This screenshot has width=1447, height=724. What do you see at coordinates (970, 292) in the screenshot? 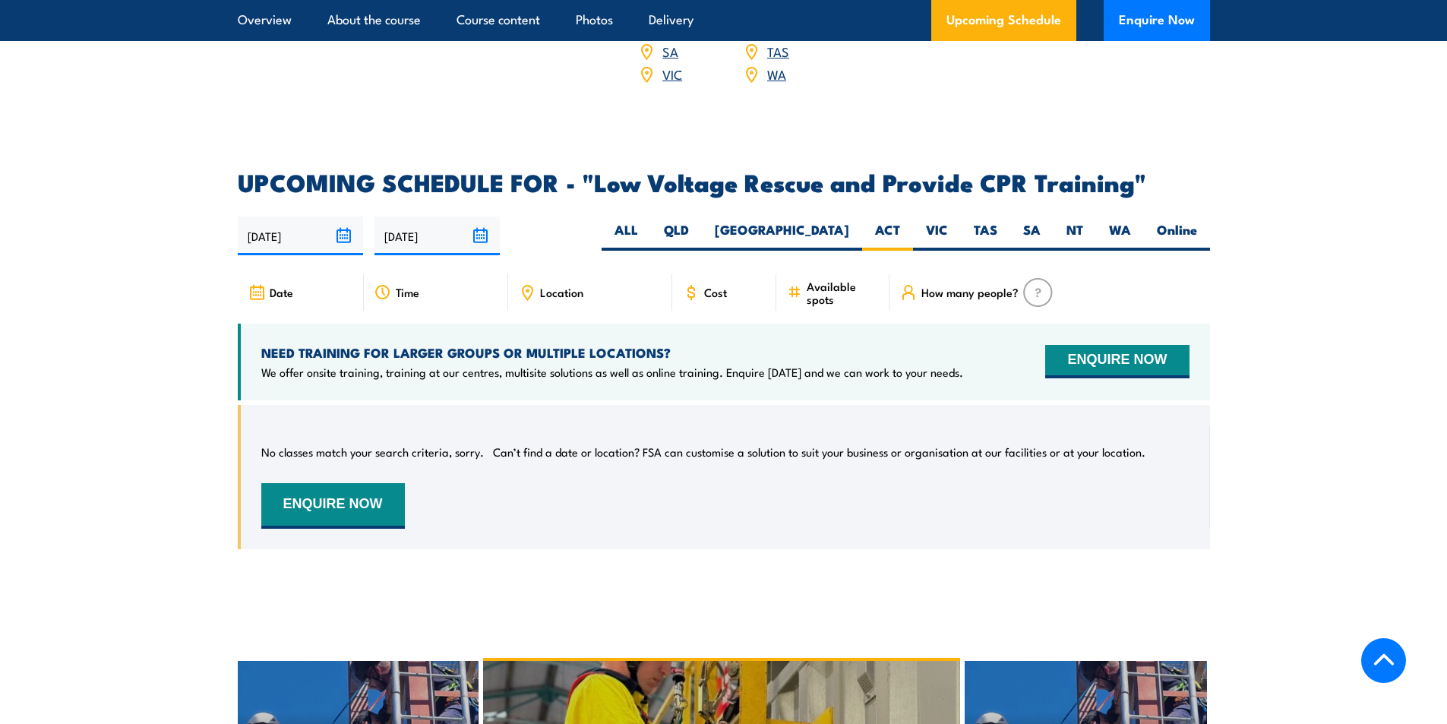
I see `span: How many people?` at bounding box center [970, 292].